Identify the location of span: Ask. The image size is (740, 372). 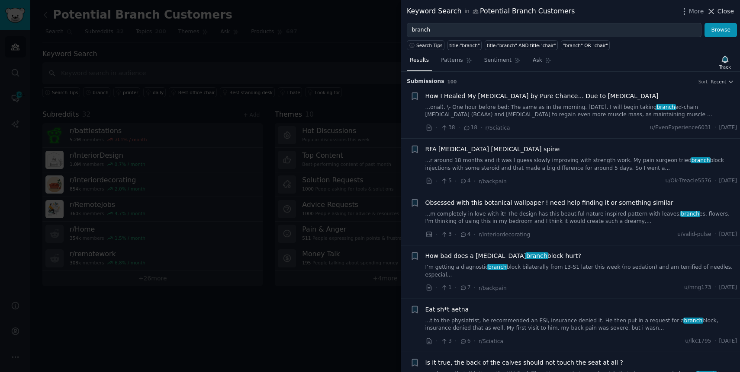
(537, 61).